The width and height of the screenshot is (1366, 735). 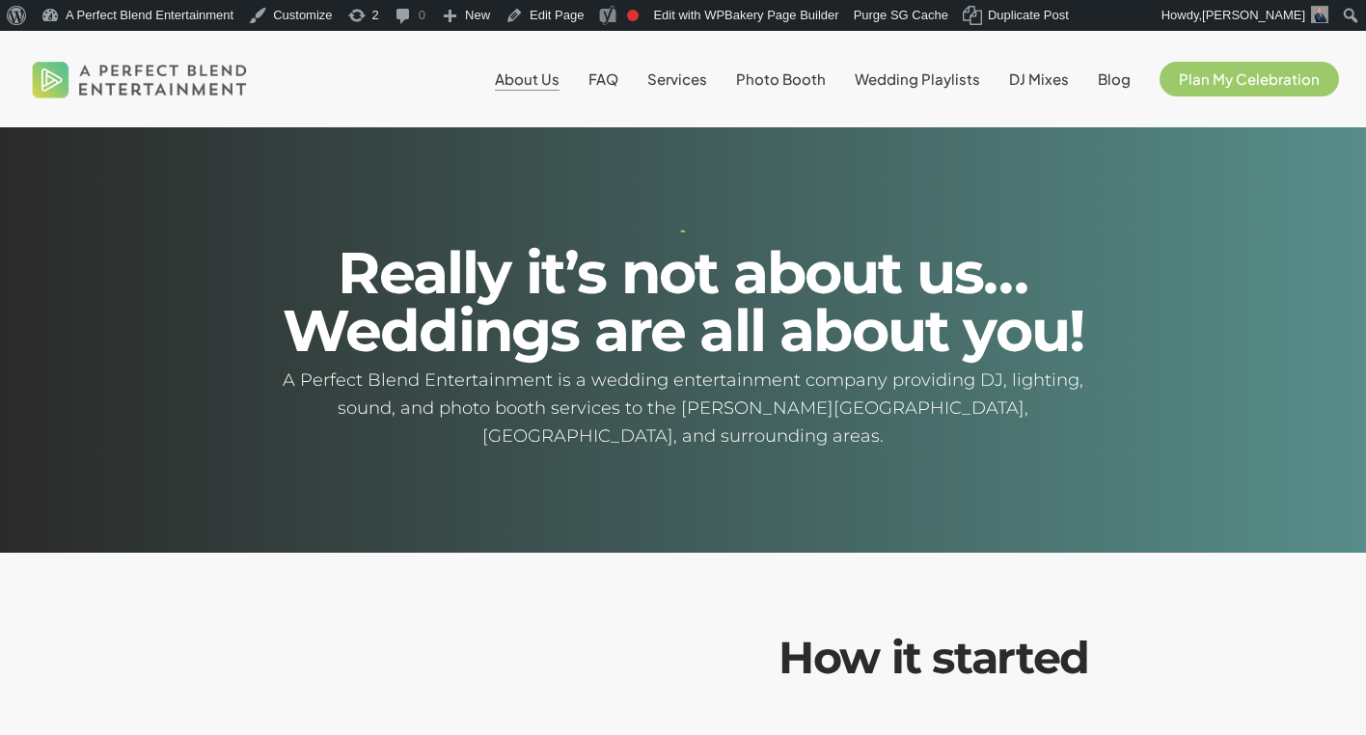 I want to click on a: About Us, so click(x=527, y=79).